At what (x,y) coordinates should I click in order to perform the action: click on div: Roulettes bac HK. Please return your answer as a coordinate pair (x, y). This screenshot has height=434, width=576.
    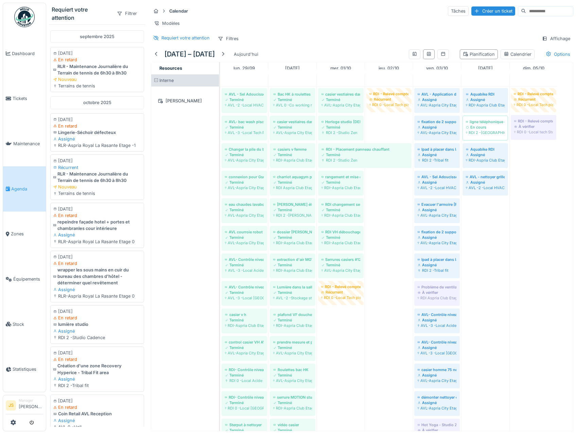
    Looking at the image, I should click on (293, 370).